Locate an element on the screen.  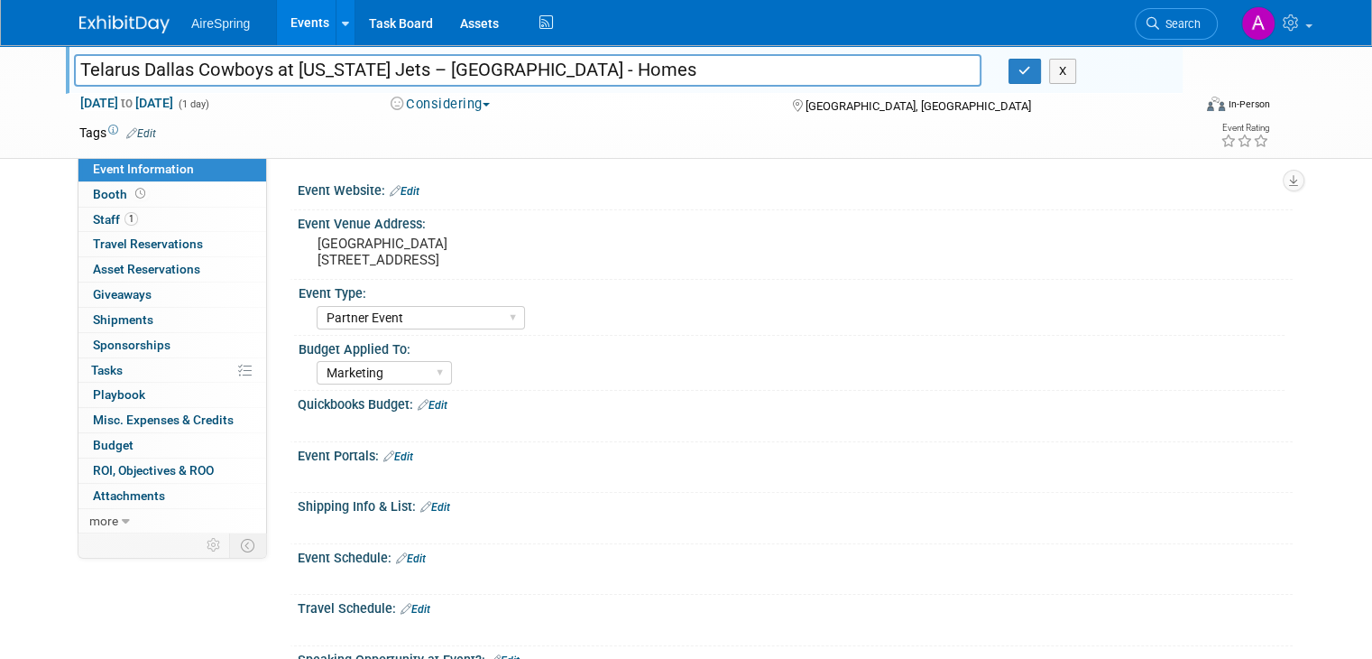
span: Booth not reserved yet is located at coordinates (140, 193).